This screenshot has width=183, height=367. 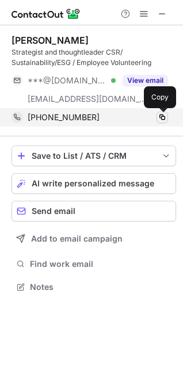 What do you see at coordinates (93, 184) in the screenshot?
I see `span: AI write personalized message` at bounding box center [93, 184].